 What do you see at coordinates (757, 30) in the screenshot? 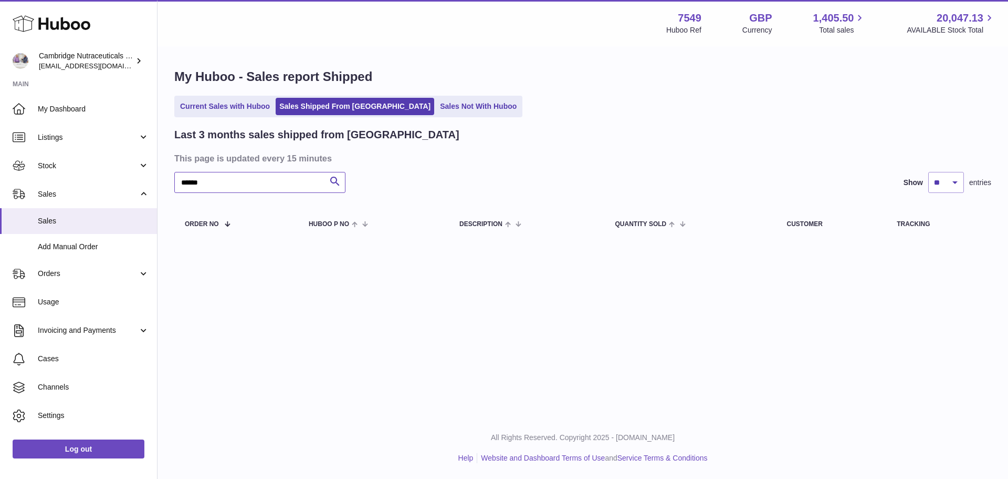
I see `div: Currency` at bounding box center [757, 30].